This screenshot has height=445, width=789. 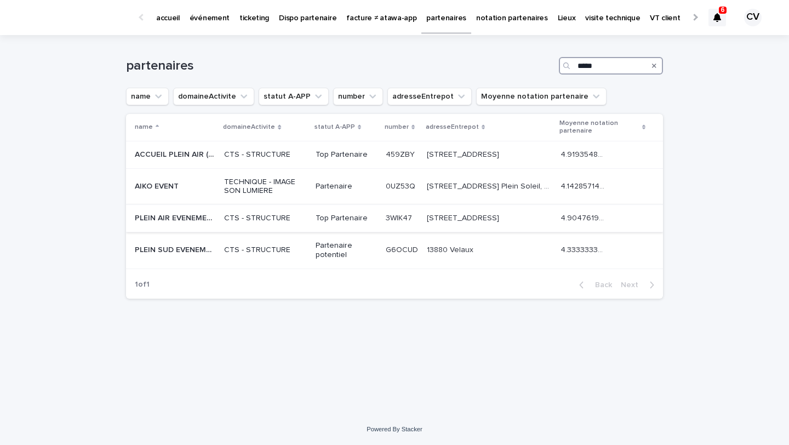 What do you see at coordinates (753, 18) in the screenshot?
I see `div: CV` at bounding box center [753, 18].